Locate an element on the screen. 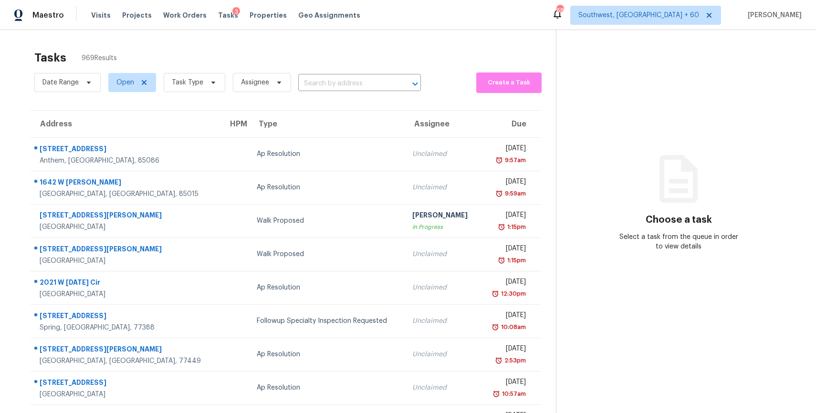 This screenshot has height=413, width=816. div: 12:30pm is located at coordinates (512, 294).